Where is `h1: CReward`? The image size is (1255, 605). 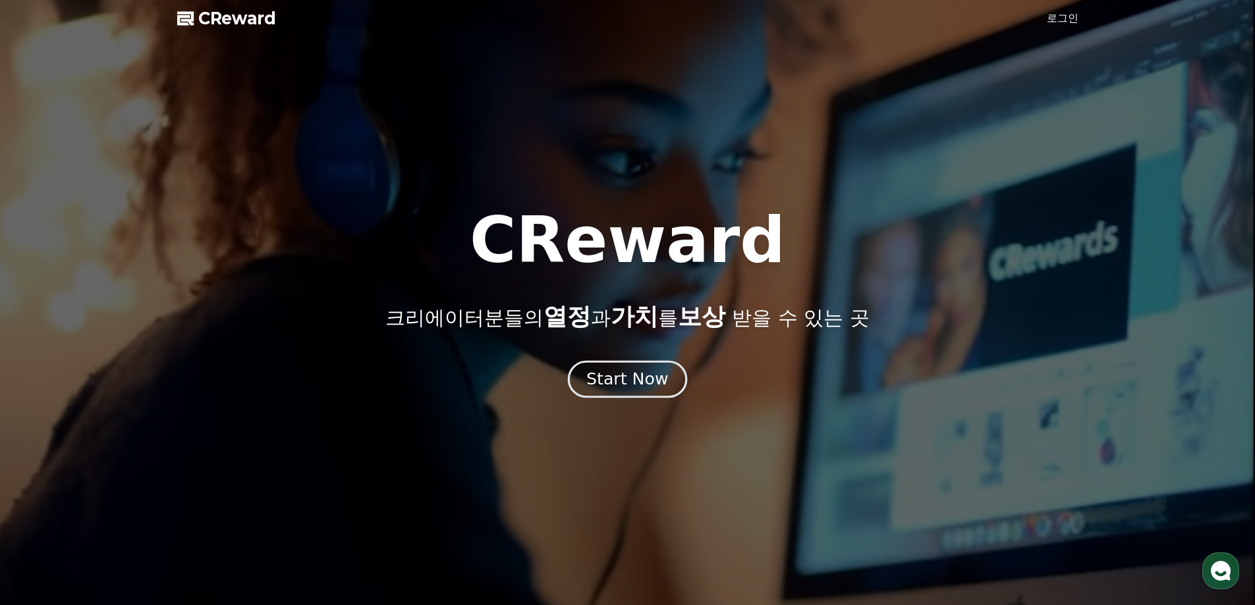 h1: CReward is located at coordinates (627, 240).